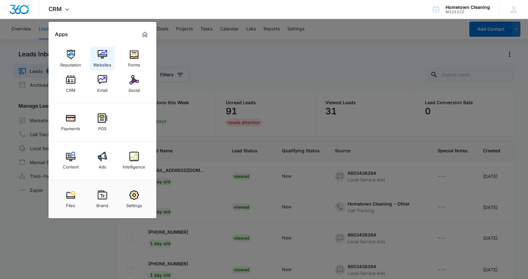 The width and height of the screenshot is (528, 279). I want to click on a: Social, so click(134, 84).